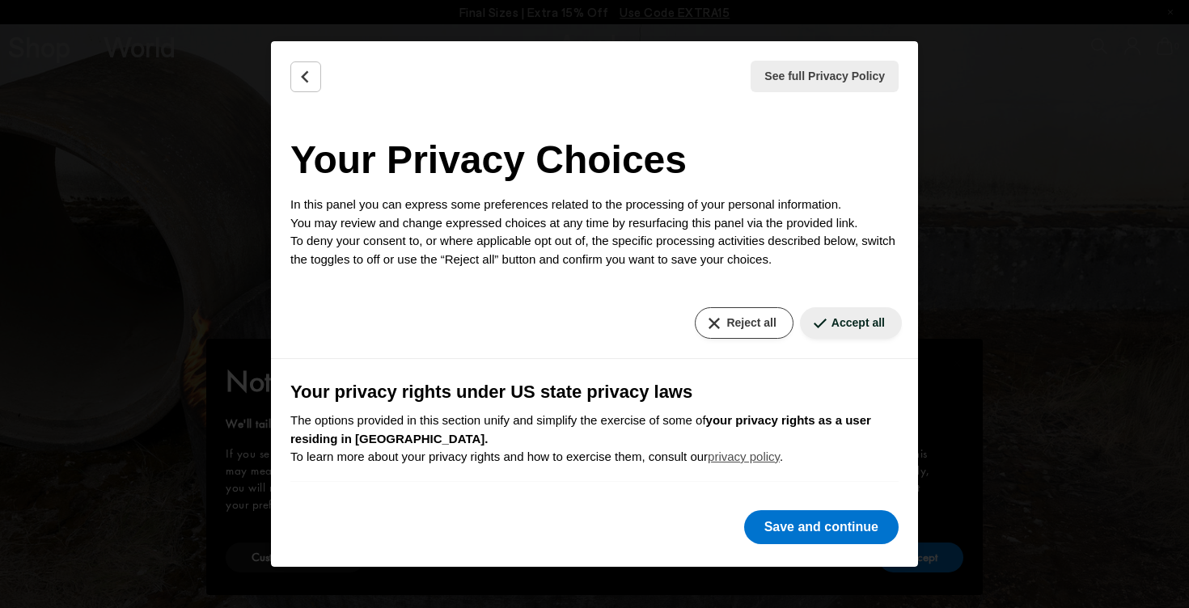 The height and width of the screenshot is (608, 1189). I want to click on p: The options provided in this section unify and simplify the exercise of some of To learn more abo..., so click(595, 439).